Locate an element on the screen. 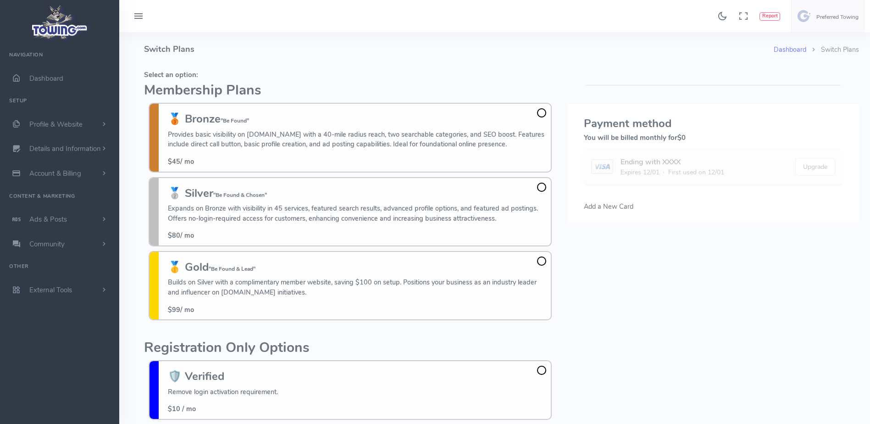 The height and width of the screenshot is (424, 870). li: Switch Plans is located at coordinates (833, 50).